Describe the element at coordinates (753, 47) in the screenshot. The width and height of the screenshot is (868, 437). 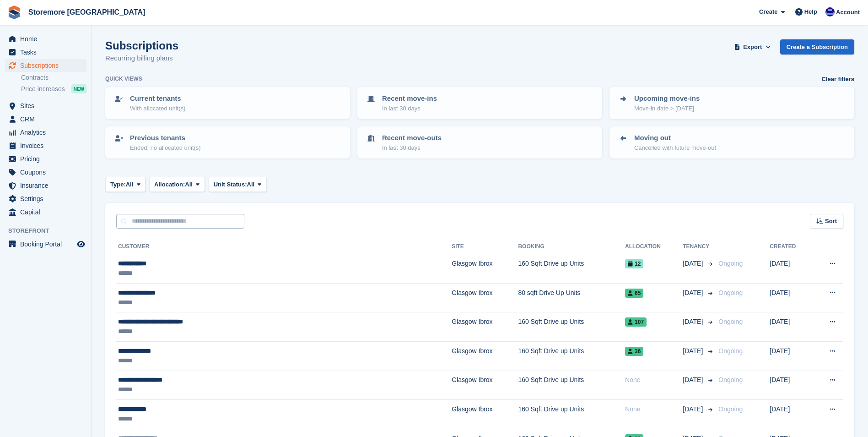
I see `button: Export` at that location.